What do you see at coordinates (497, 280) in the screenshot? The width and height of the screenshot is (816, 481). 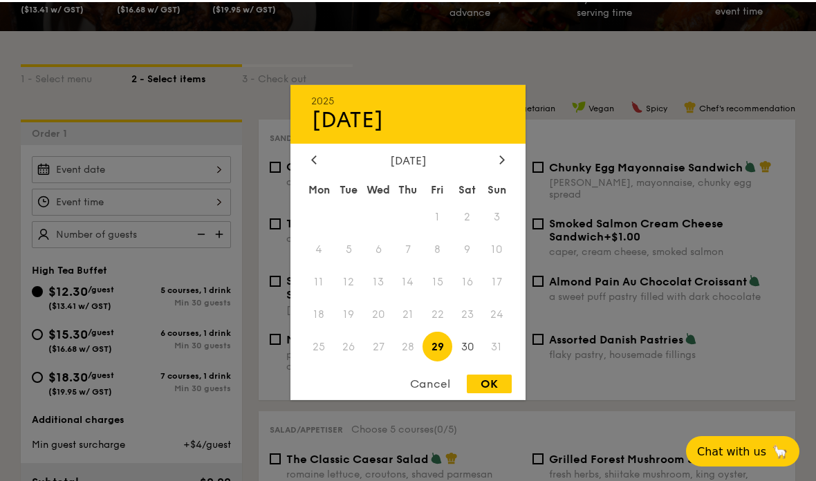 I see `span: 17` at bounding box center [497, 280].